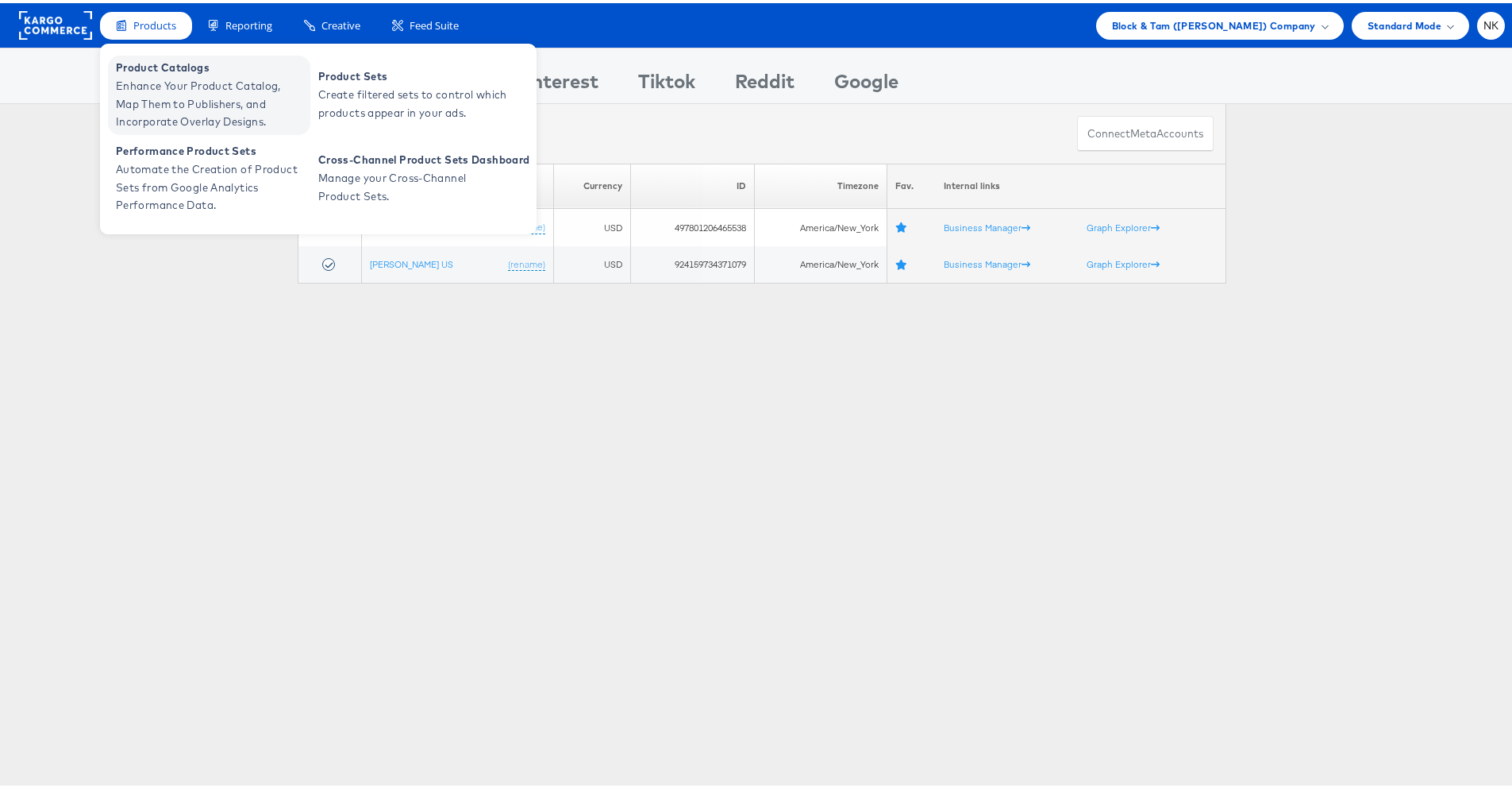 The width and height of the screenshot is (1512, 788). I want to click on span: Standard Mode, so click(1405, 22).